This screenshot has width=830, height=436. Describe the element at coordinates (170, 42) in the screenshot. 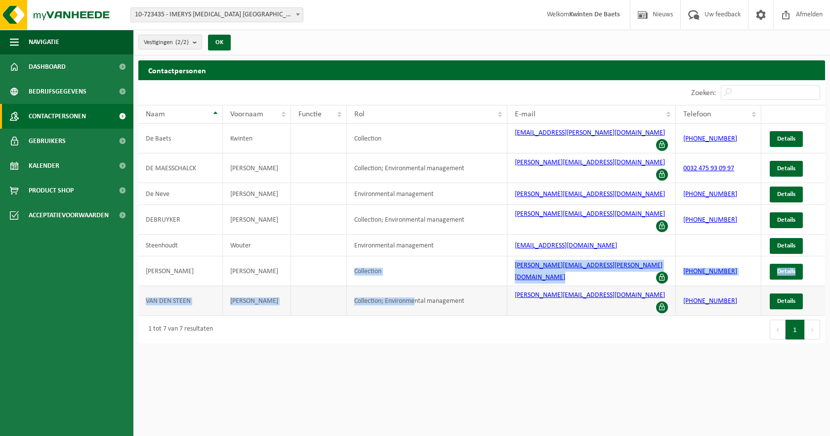

I see `button: Vestigingen(2/2)` at that location.